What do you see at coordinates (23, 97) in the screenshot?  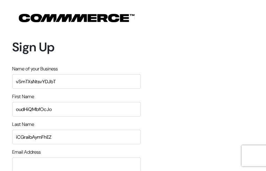 I see `label: First Name` at bounding box center [23, 97].